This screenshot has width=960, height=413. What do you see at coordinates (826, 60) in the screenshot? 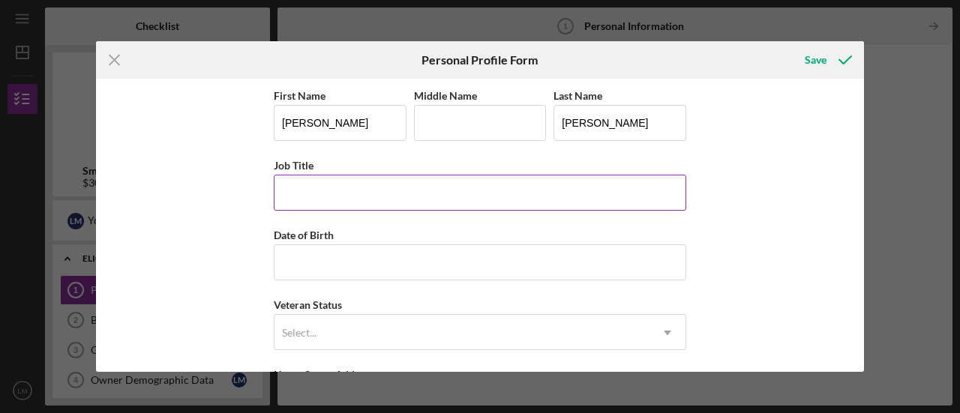
I see `button: Save` at bounding box center [826, 60].